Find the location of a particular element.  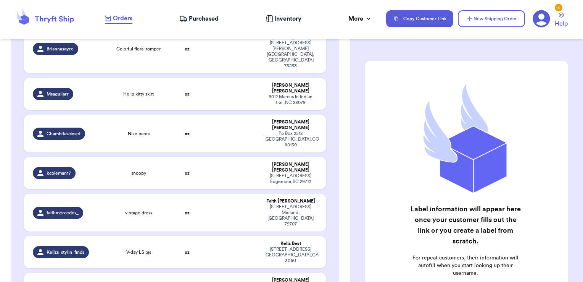

span: Briannasayre is located at coordinates (60, 49).